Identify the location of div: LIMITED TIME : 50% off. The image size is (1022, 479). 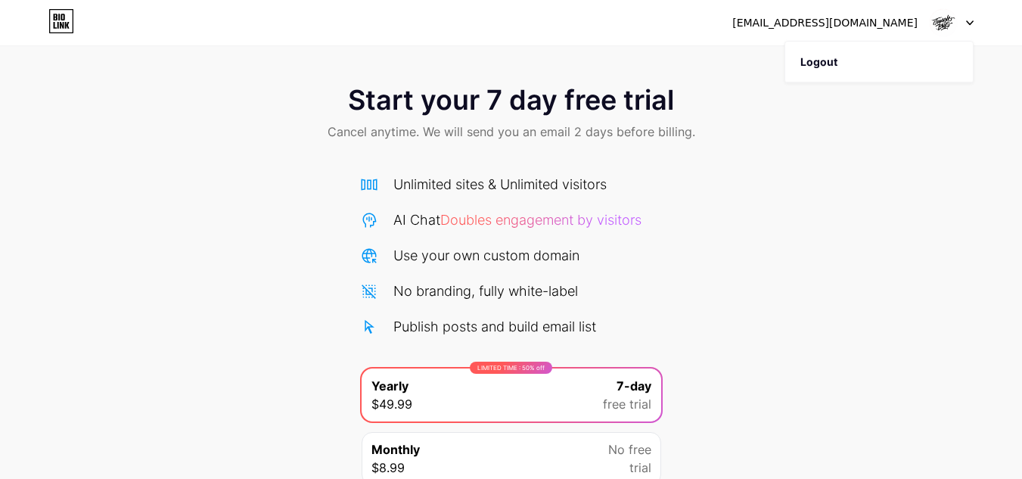
(511, 368).